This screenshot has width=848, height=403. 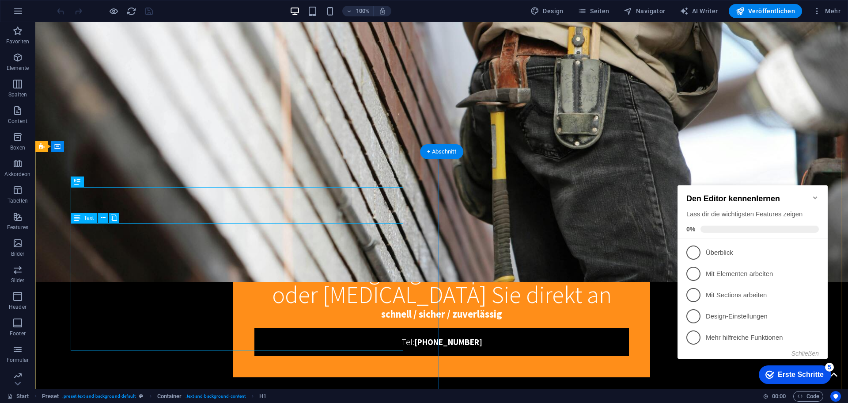 What do you see at coordinates (17, 174) in the screenshot?
I see `p: Akkordeon` at bounding box center [17, 174].